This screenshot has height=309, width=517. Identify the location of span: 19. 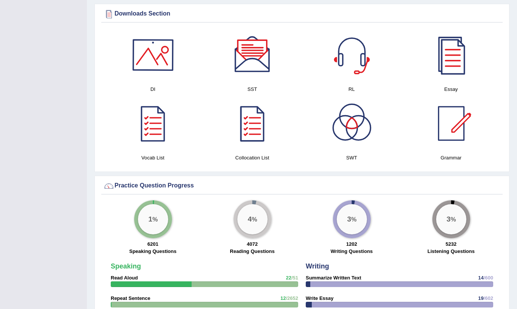
(481, 298).